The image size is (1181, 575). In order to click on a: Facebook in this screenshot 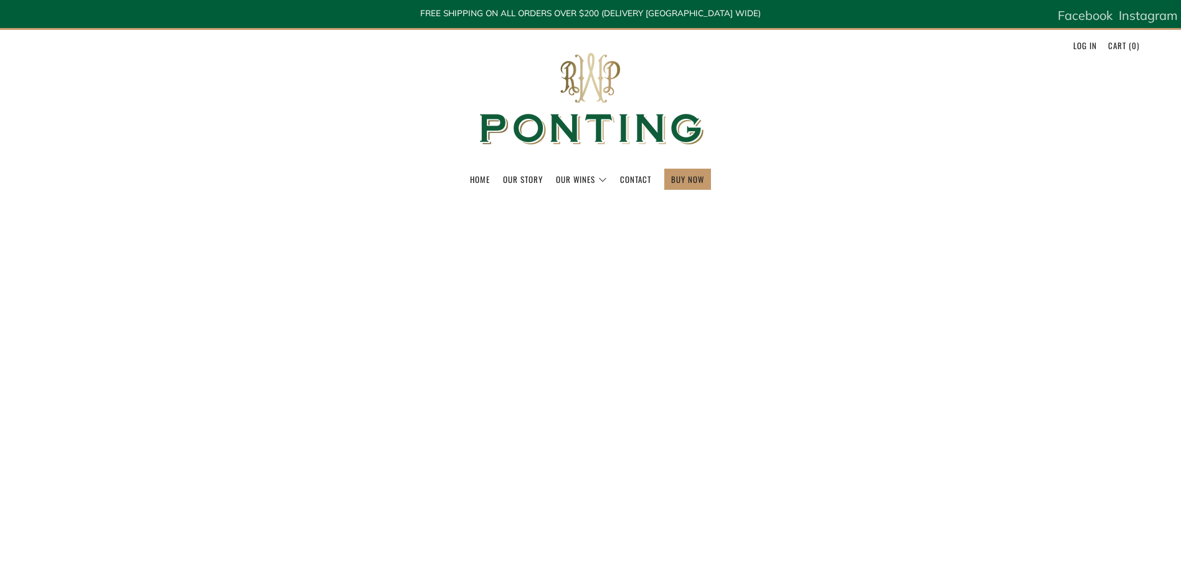, I will do `click(1085, 16)`.